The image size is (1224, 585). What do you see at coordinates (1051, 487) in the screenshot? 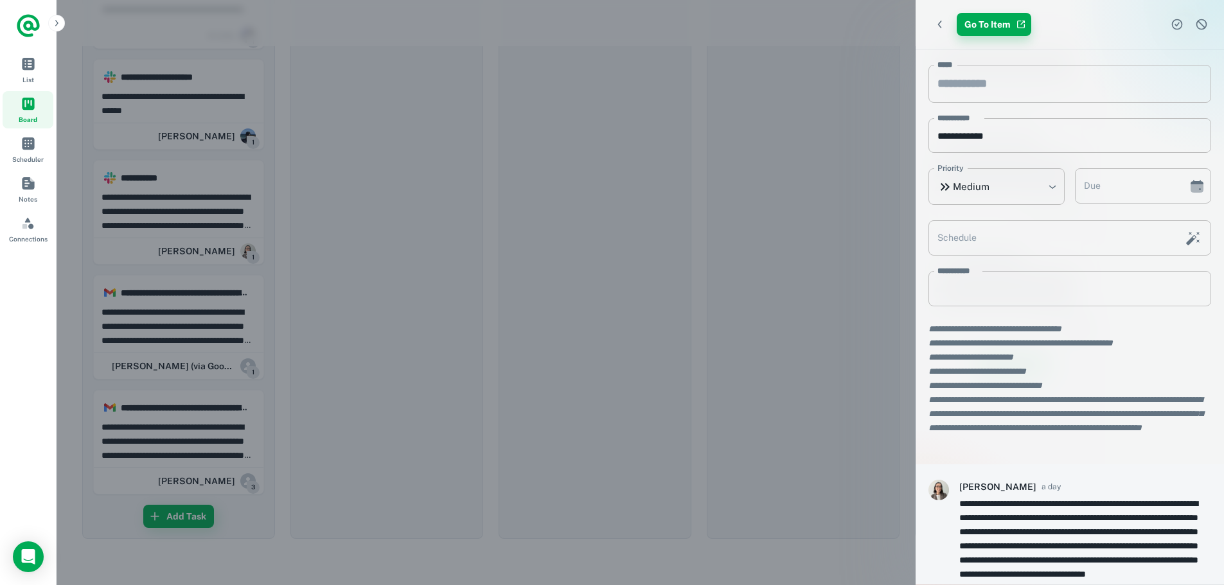
I see `span: a day` at bounding box center [1051, 487].